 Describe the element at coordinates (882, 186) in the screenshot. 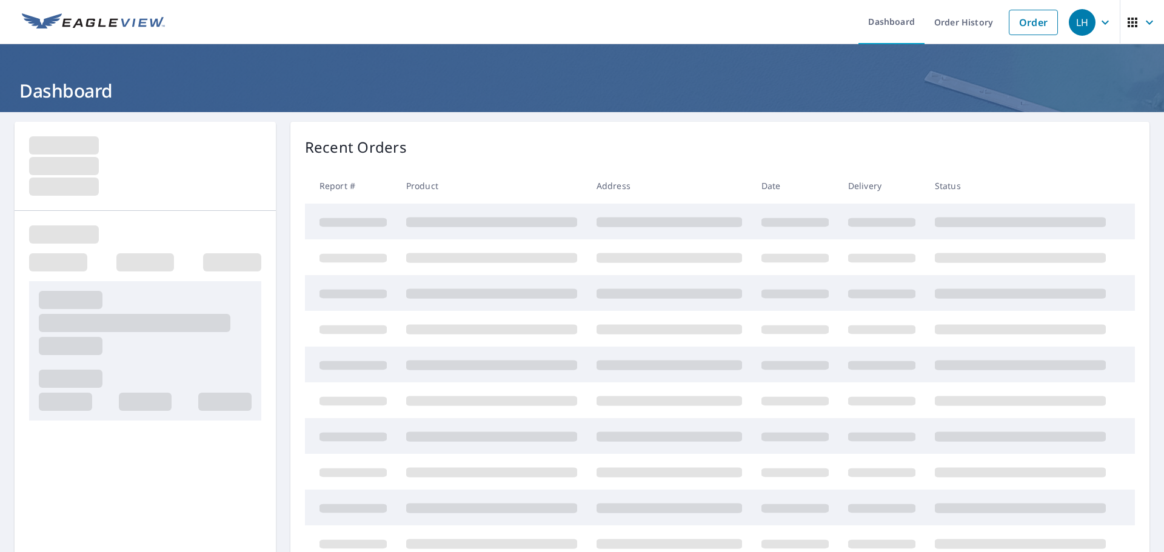

I see `th: Delivery` at that location.